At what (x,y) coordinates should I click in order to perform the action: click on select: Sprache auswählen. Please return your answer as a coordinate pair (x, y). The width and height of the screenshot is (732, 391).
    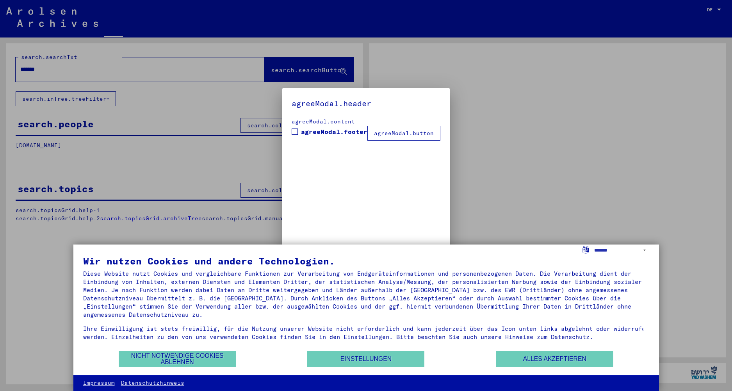
    Looking at the image, I should click on (622, 250).